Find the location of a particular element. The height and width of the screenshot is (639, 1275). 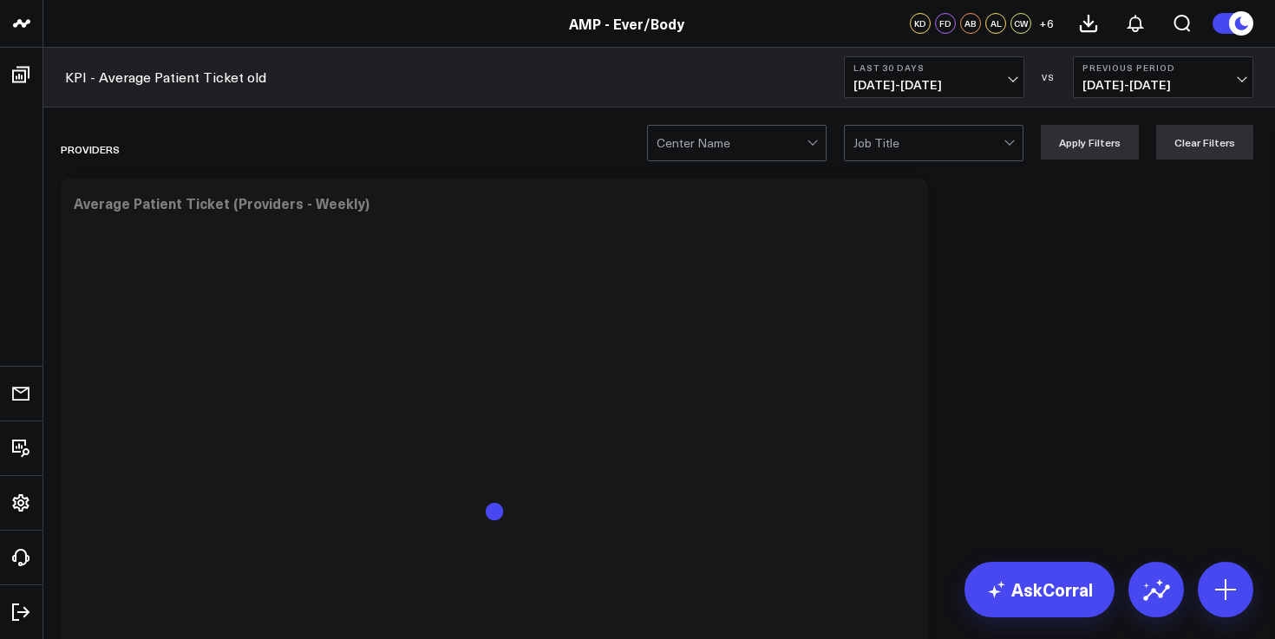

a: KPI - Average Patient Ticket old is located at coordinates (166, 77).